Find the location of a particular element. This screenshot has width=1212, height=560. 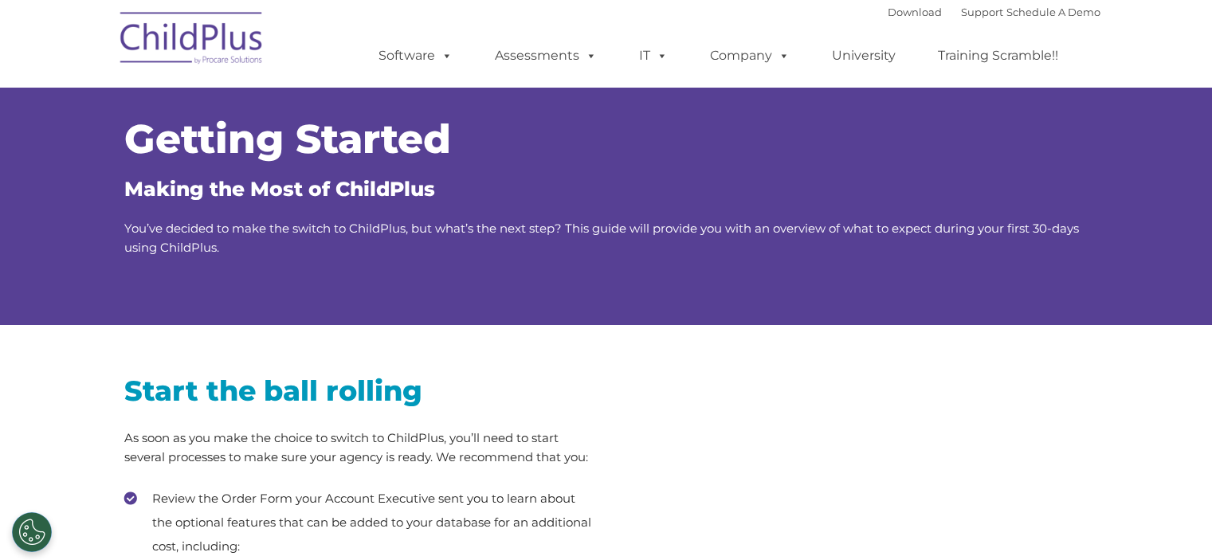

a: IT is located at coordinates (654, 56).